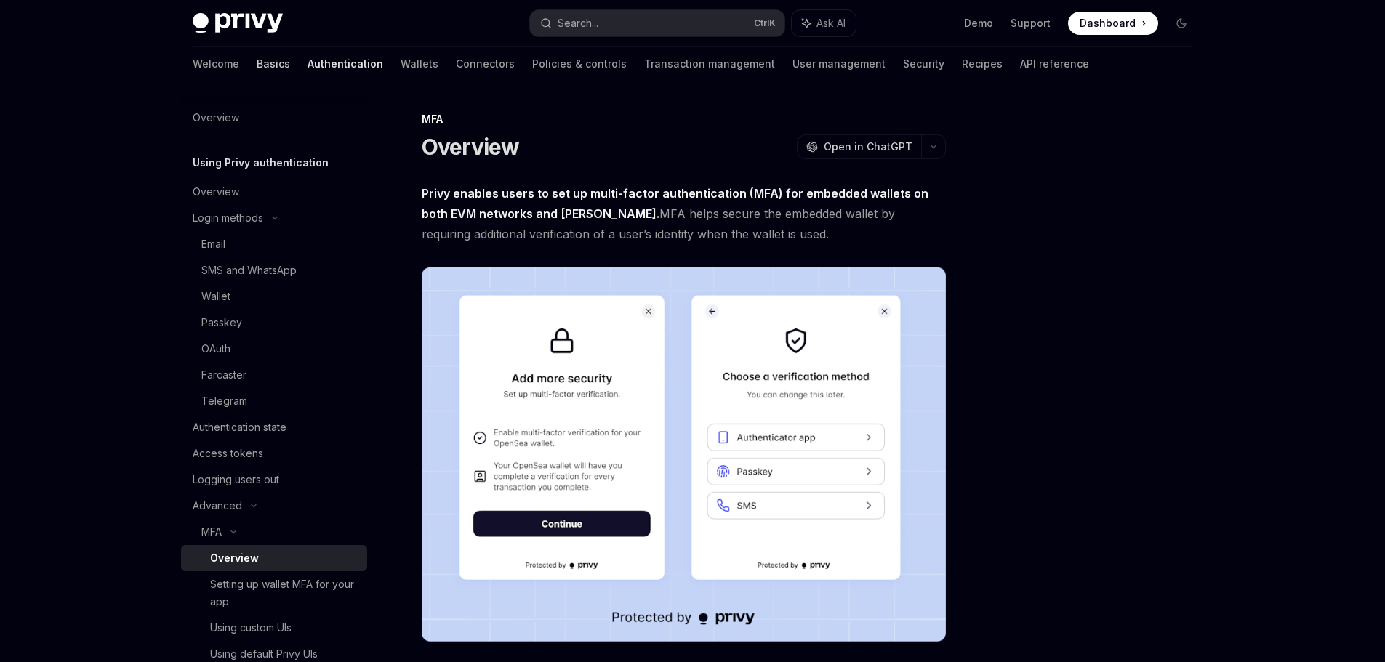  Describe the element at coordinates (1181, 23) in the screenshot. I see `button: Toggle dark mode` at that location.